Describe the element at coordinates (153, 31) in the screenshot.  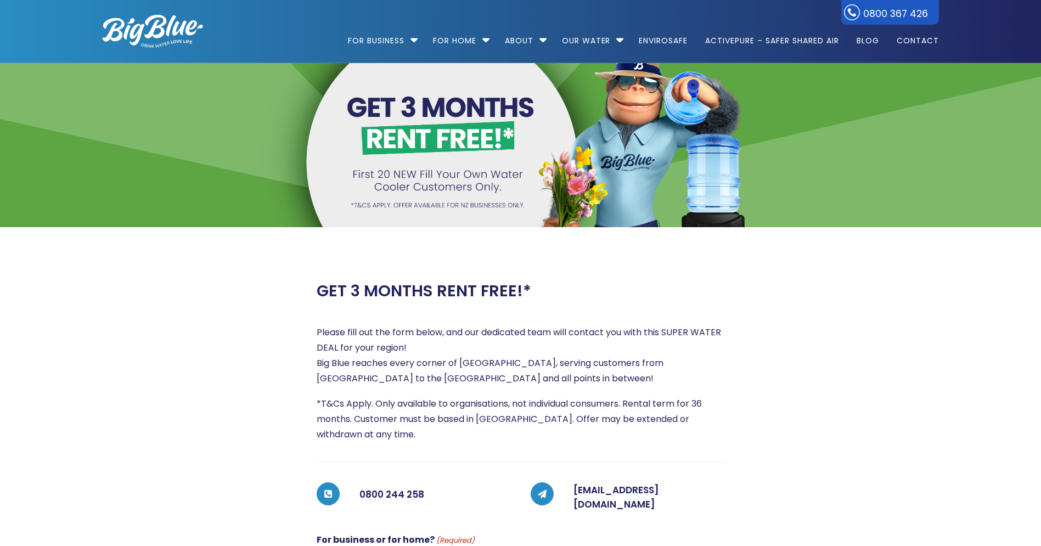
I see `a: logo` at that location.